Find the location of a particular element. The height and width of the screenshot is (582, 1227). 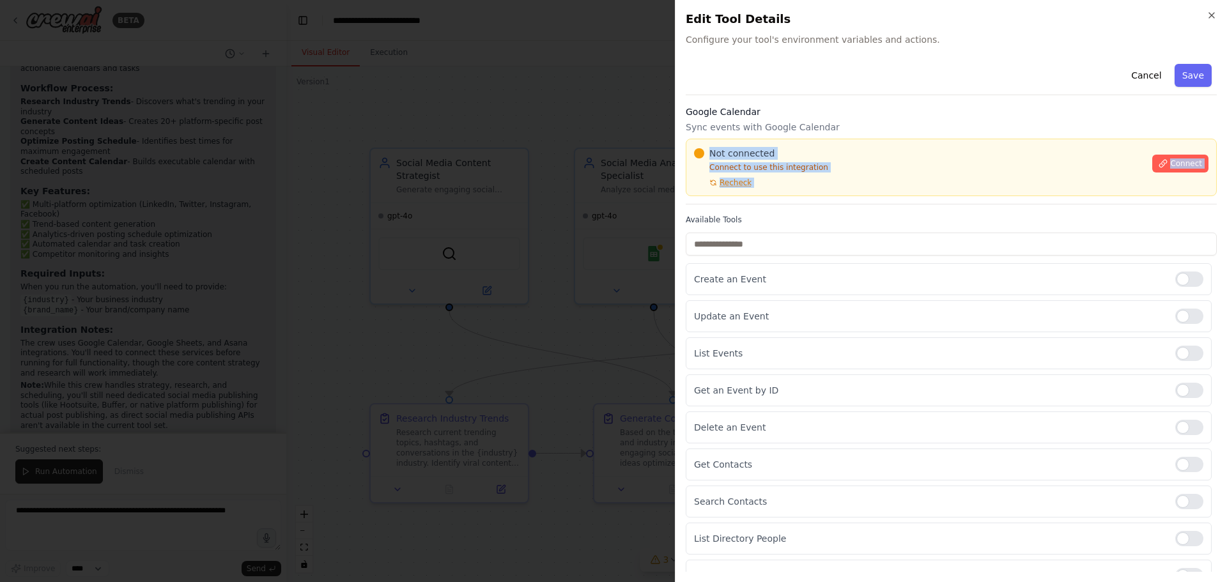

span: Configure your tool's environment variables and actions. is located at coordinates (951, 40).